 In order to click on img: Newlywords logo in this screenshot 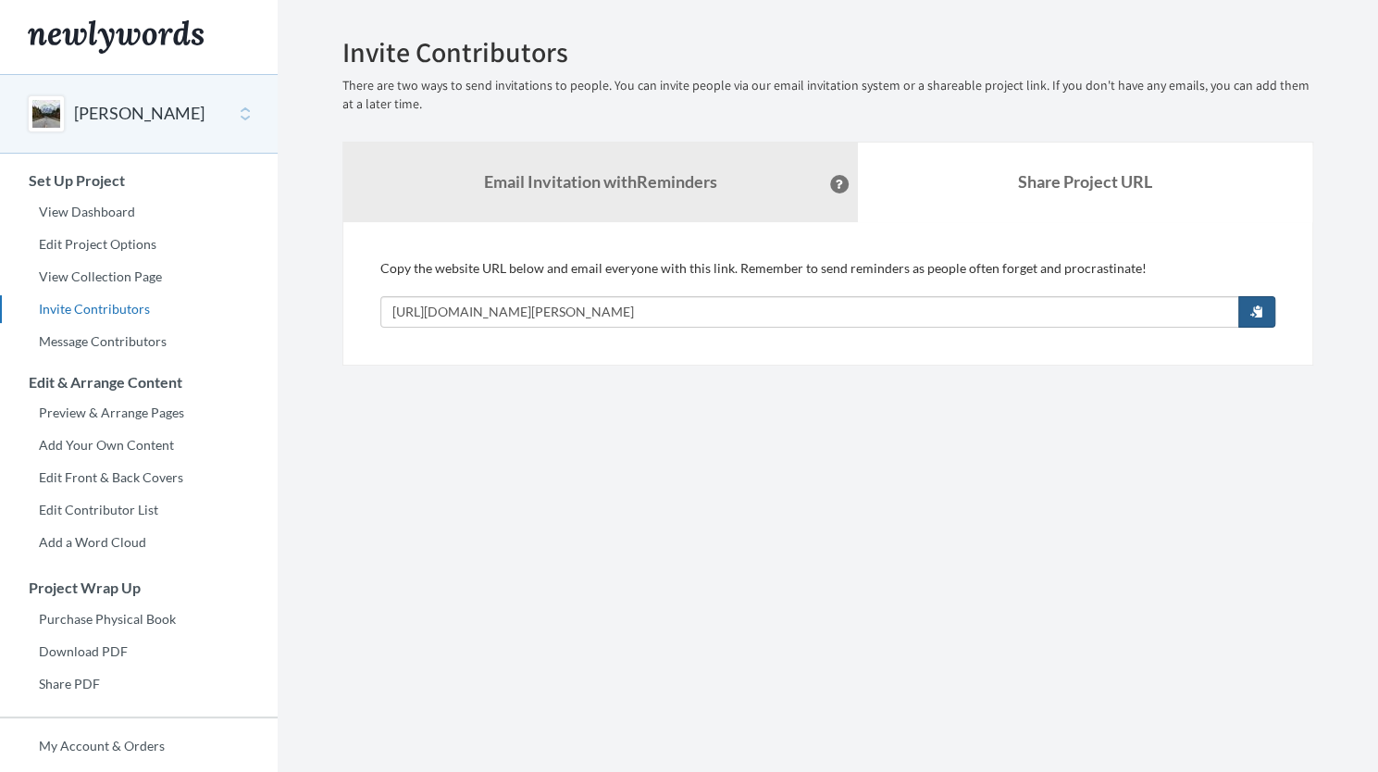, I will do `click(116, 37)`.